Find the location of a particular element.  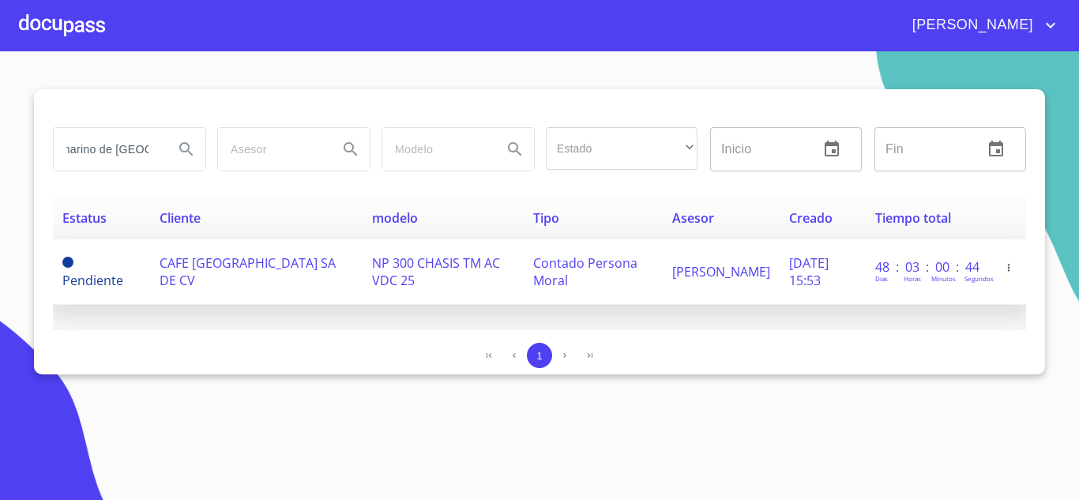

p: Dias is located at coordinates (882, 278).